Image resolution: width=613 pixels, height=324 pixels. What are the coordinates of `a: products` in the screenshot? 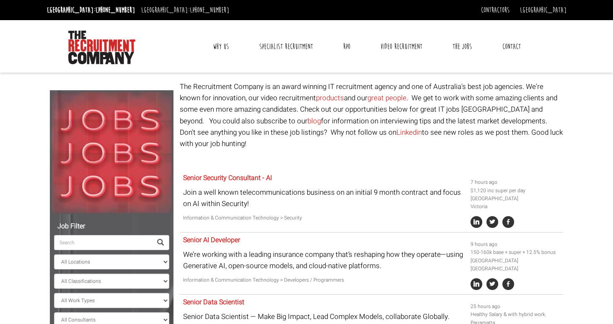 It's located at (330, 98).